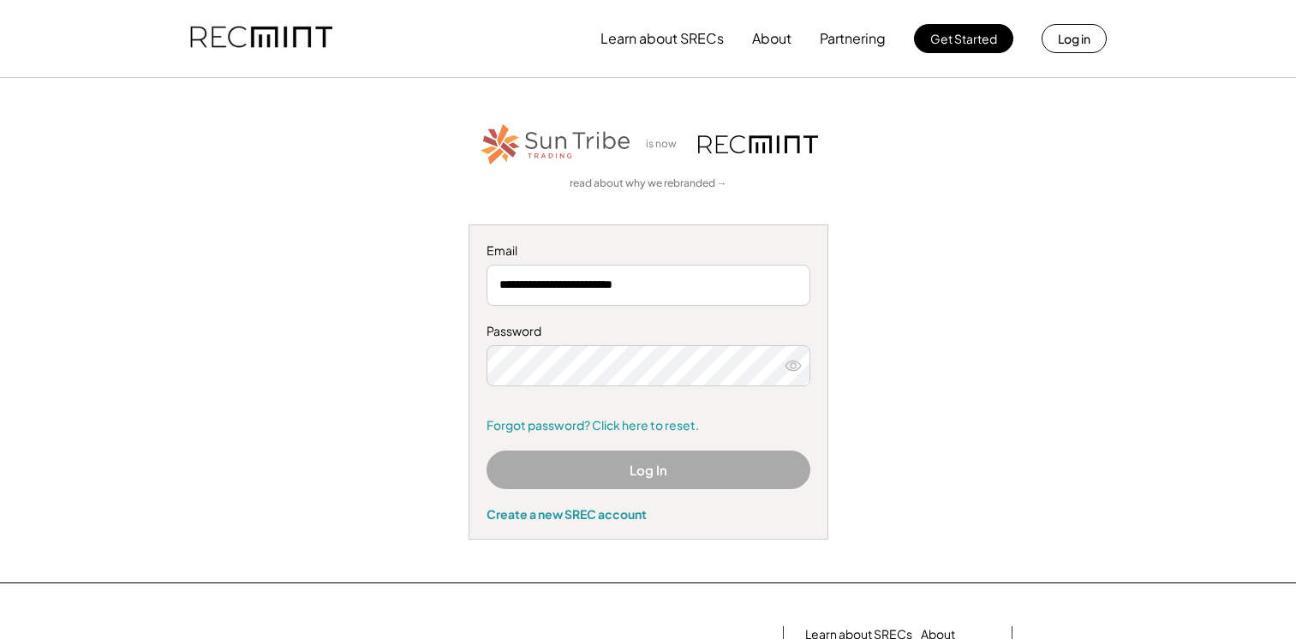 The image size is (1296, 639). What do you see at coordinates (648, 183) in the screenshot?
I see `a: read about why we rebranded →` at bounding box center [648, 183].